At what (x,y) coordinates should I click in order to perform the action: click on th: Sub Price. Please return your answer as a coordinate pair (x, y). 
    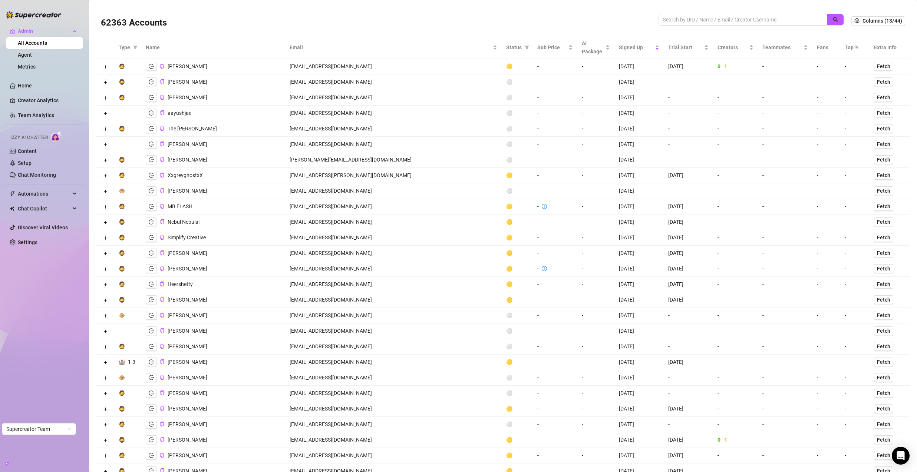
    Looking at the image, I should click on (555, 47).